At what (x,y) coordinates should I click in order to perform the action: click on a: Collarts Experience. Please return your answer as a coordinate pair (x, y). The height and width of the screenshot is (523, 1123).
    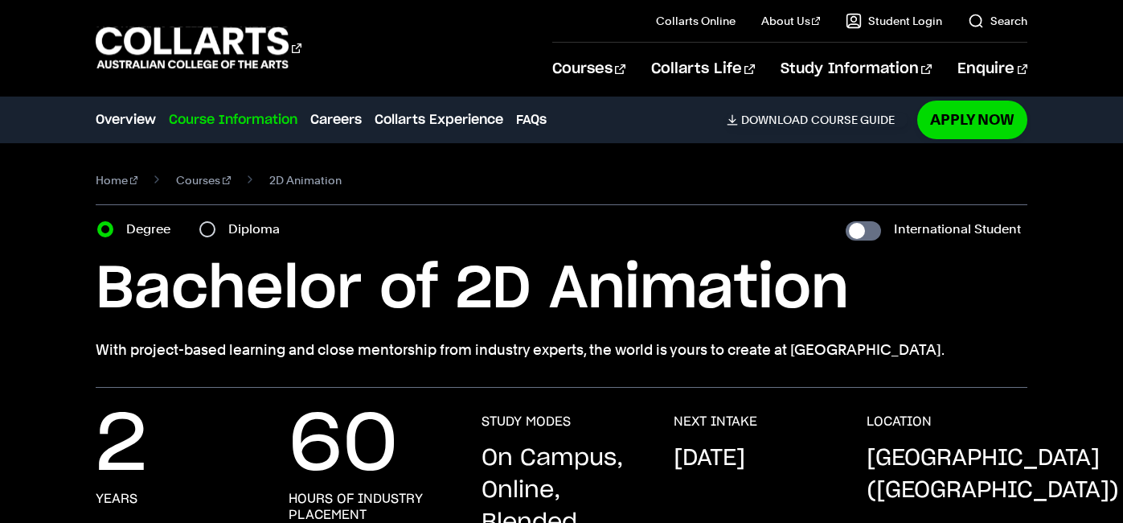
    Looking at the image, I should click on (439, 120).